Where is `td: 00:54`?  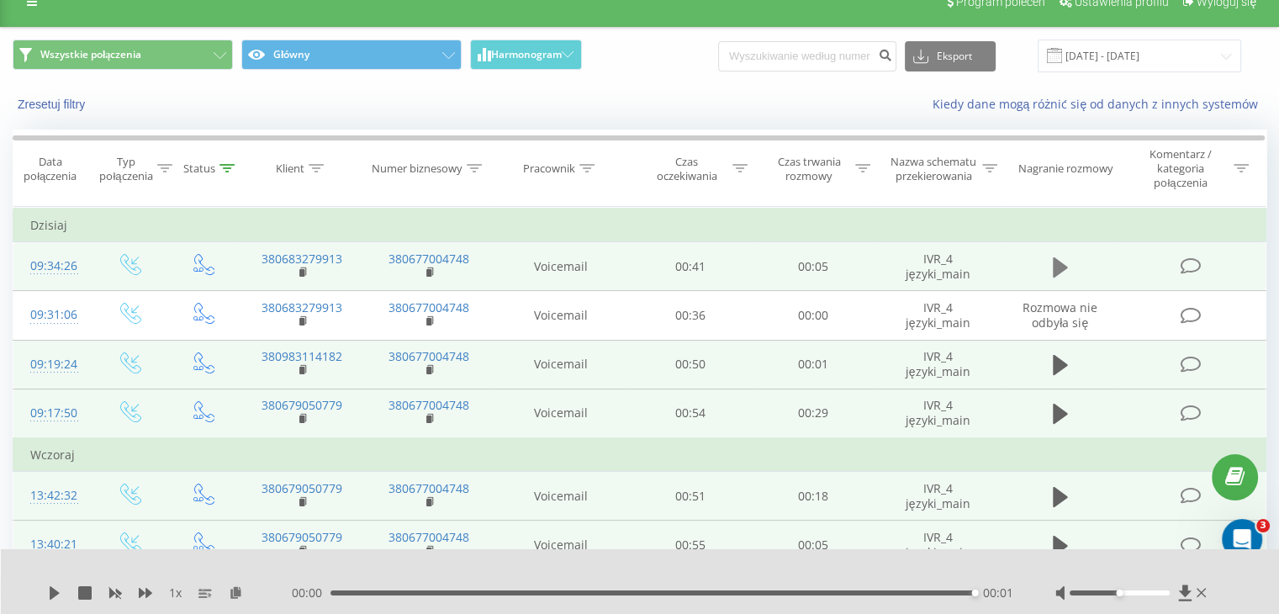 td: 00:54 is located at coordinates (690, 413).